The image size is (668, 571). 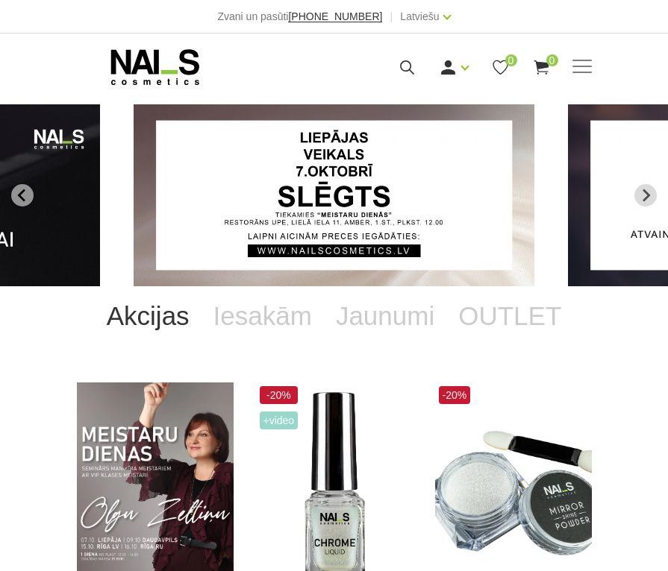 What do you see at coordinates (22, 195) in the screenshot?
I see `button: Go to last slide` at bounding box center [22, 195].